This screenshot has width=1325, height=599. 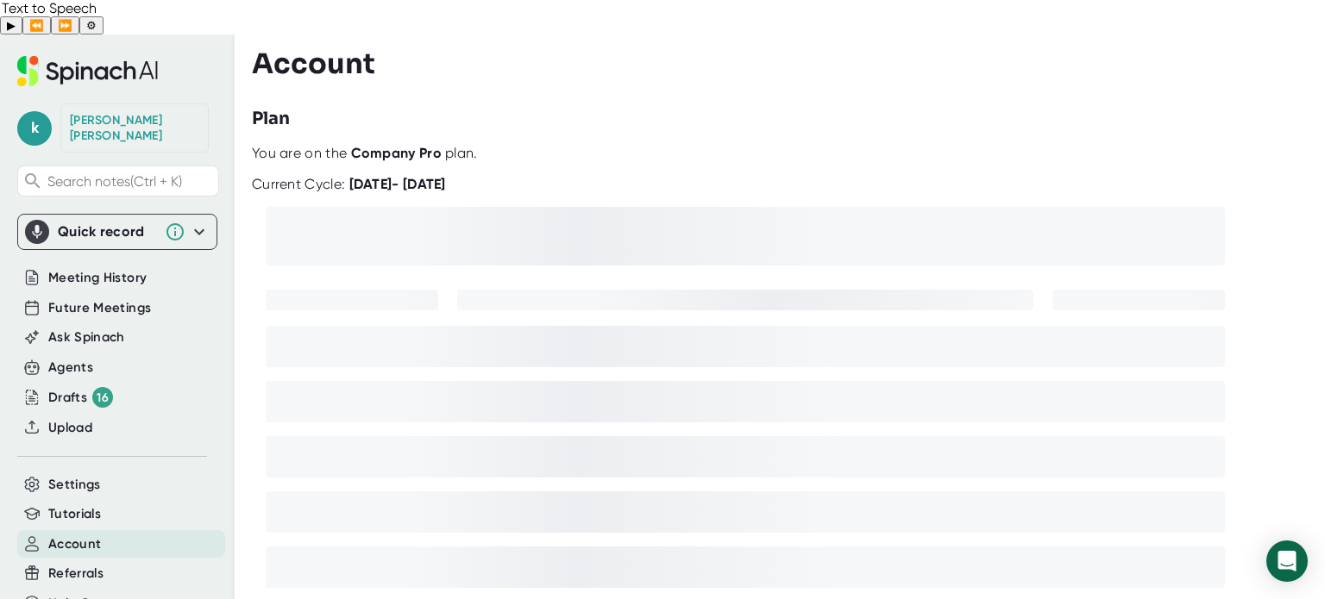 What do you see at coordinates (97, 278) in the screenshot?
I see `button: Meeting History` at bounding box center [97, 278].